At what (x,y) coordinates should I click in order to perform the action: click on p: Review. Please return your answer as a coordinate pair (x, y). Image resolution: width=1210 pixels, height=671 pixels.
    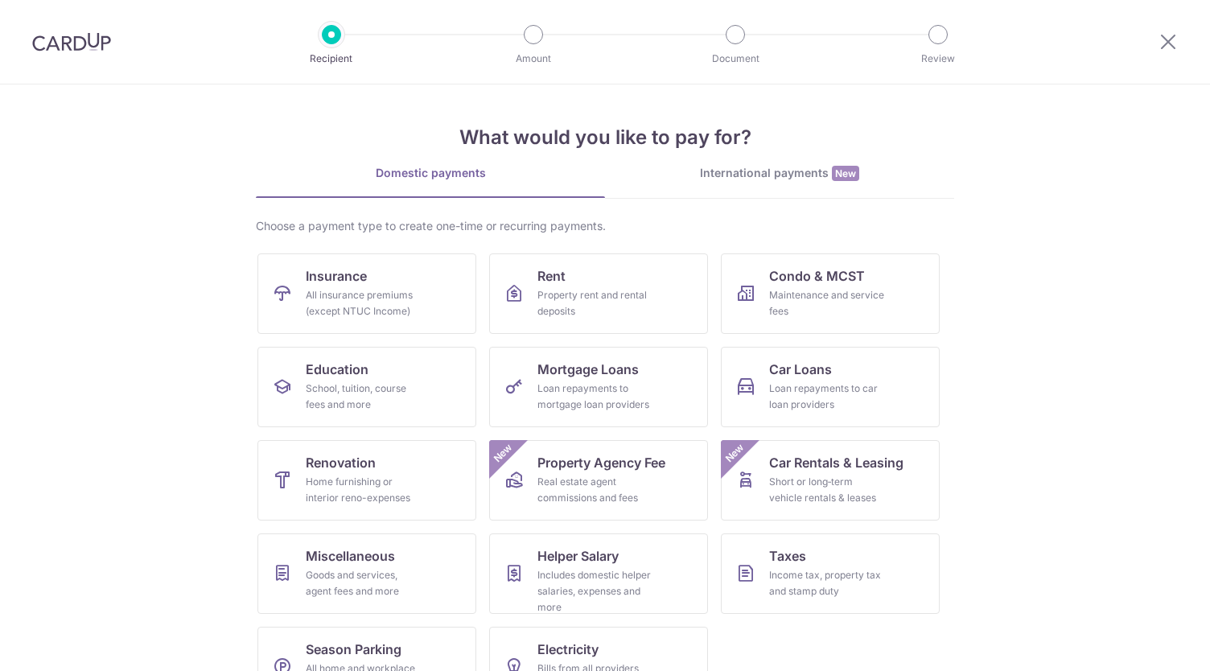
    Looking at the image, I should click on (938, 59).